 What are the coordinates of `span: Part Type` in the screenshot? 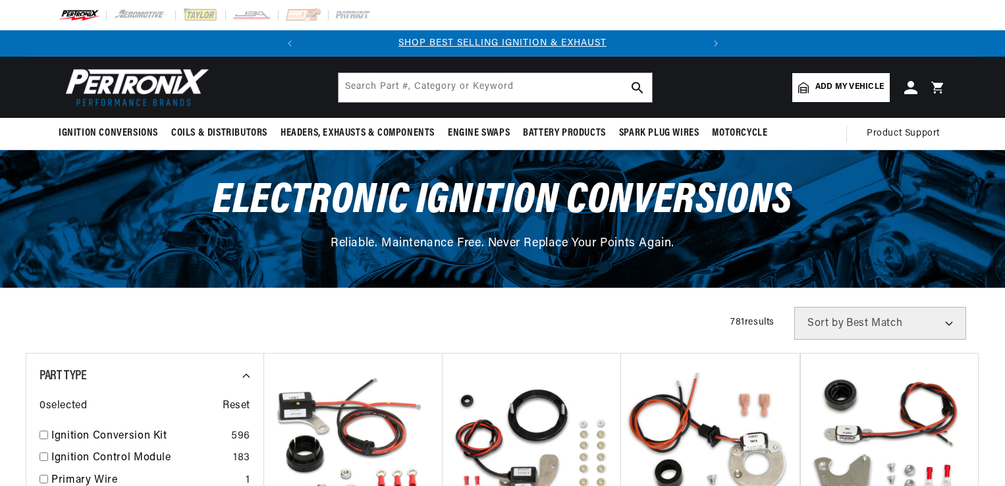 It's located at (63, 376).